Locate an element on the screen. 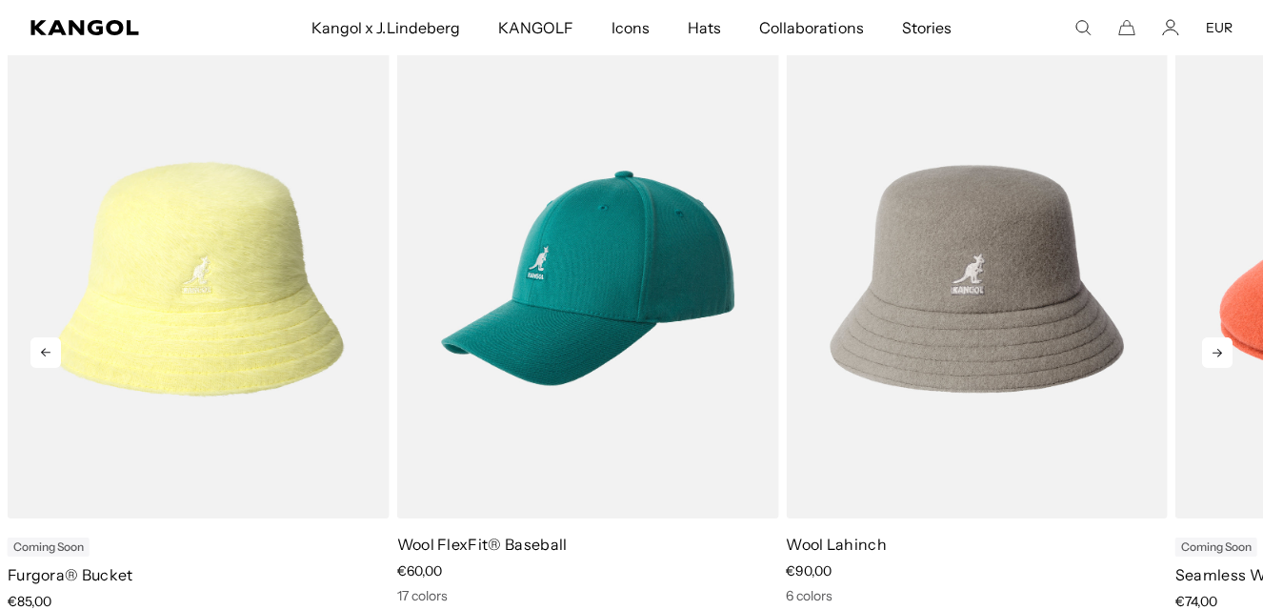 The width and height of the screenshot is (1263, 610). summary: Search here is located at coordinates (1083, 28).